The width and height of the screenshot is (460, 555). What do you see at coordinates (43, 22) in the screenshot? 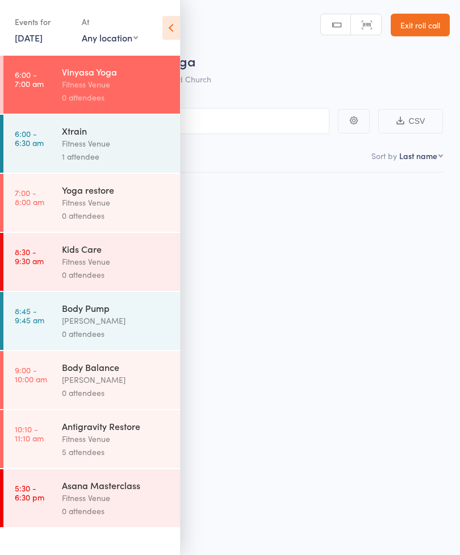
I see `div: Events for` at bounding box center [43, 22].